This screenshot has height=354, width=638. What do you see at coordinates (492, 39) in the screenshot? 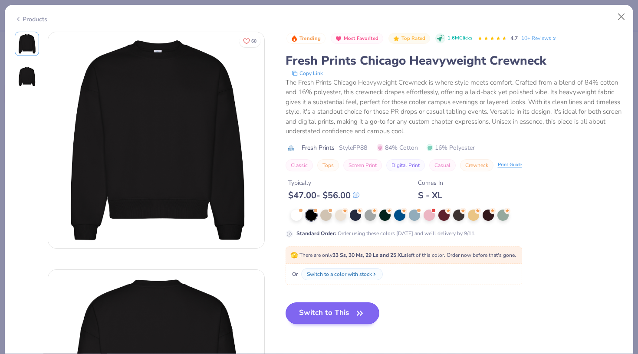
I see `div: 4.7 Stars` at bounding box center [492, 39].